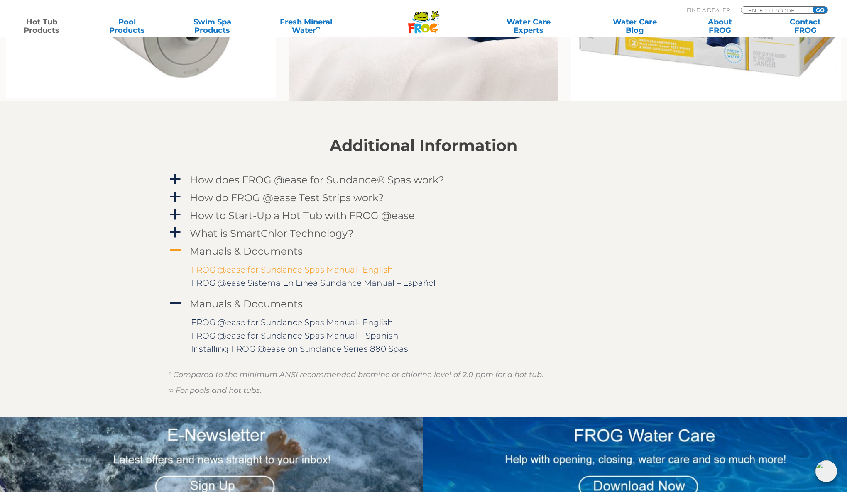 Image resolution: width=847 pixels, height=492 pixels. I want to click on a: PoolProducts, so click(127, 26).